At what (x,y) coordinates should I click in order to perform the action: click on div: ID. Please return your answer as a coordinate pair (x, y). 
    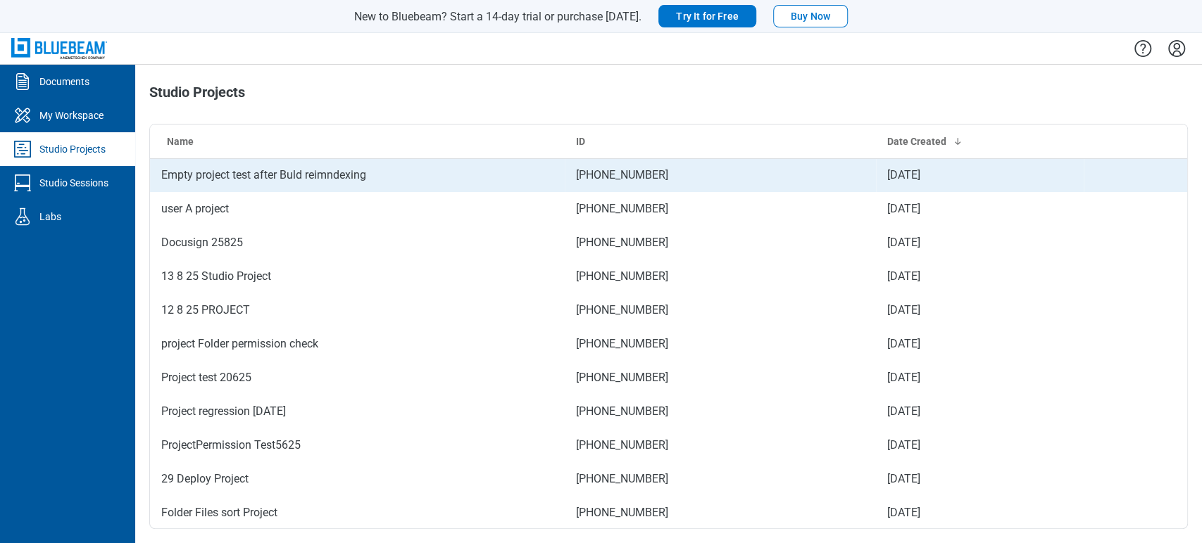
    Looking at the image, I should click on (720, 142).